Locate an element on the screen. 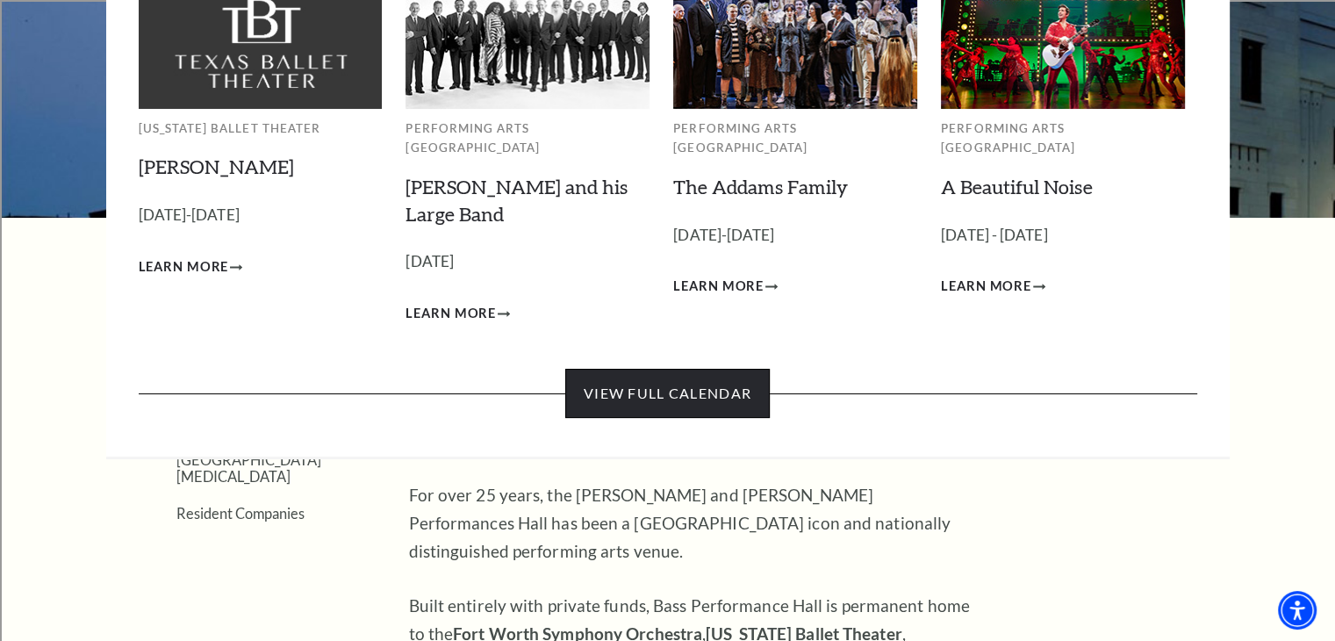  div: Home is located at coordinates (667, 444).